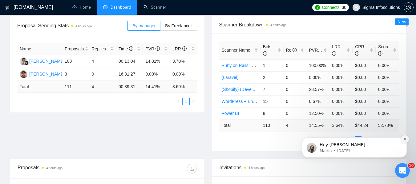 The image size is (416, 184). Describe the element at coordinates (193, 102) in the screenshot. I see `li: Next Page` at that location.